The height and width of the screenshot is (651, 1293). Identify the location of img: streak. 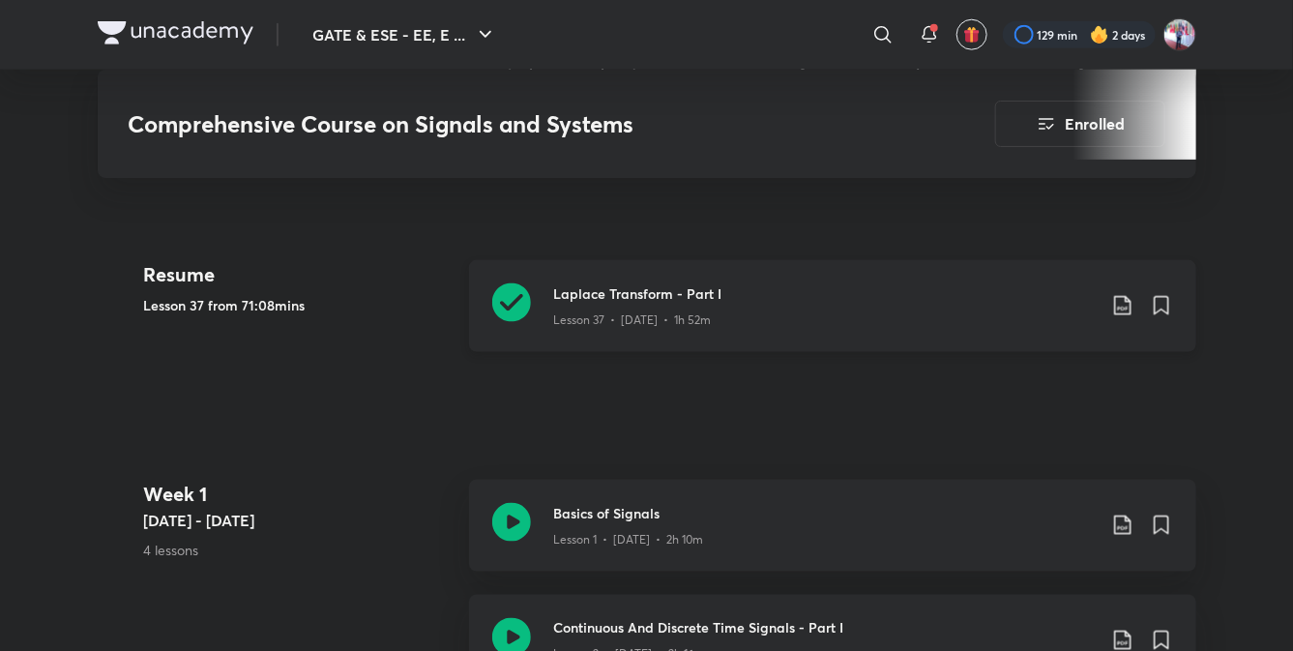
(1100, 35).